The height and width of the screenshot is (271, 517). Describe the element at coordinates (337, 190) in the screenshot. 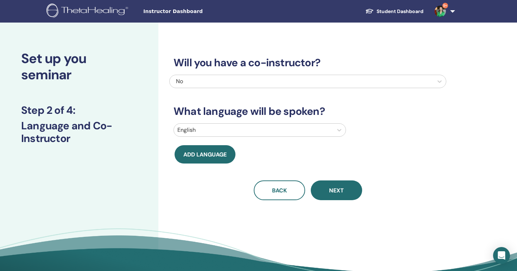

I see `span: Next` at that location.